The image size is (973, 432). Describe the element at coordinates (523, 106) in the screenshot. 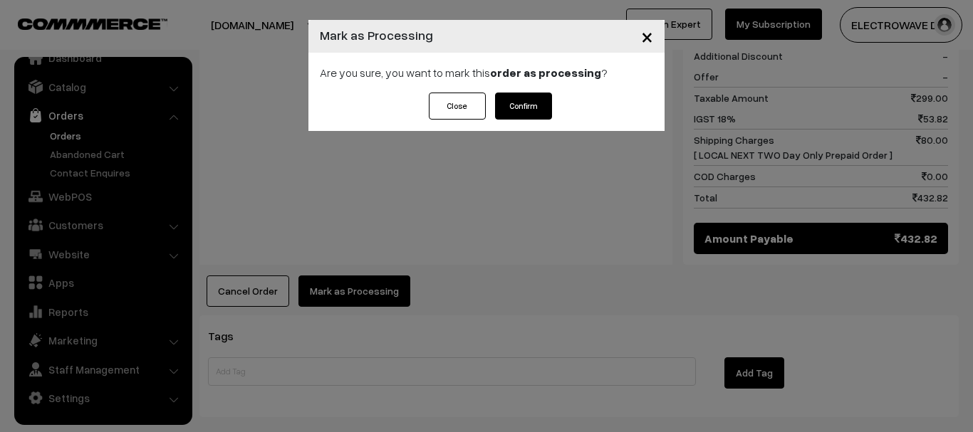

I see `button: Confirm` at that location.